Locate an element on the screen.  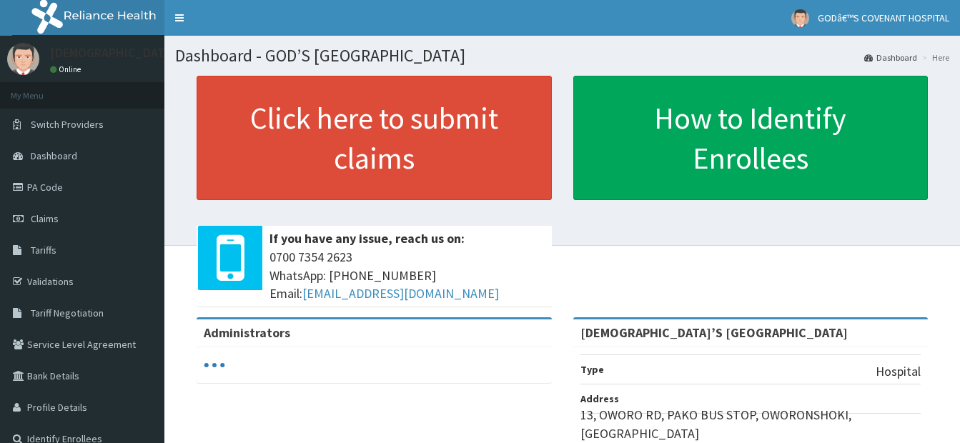
b: Address is located at coordinates (600, 399).